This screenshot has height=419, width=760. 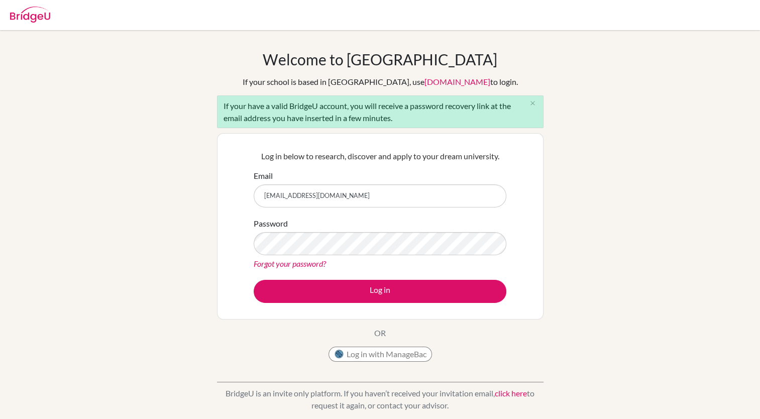 What do you see at coordinates (380, 156) in the screenshot?
I see `p: Log in below to research, discover and apply to your dream university.` at bounding box center [380, 156].